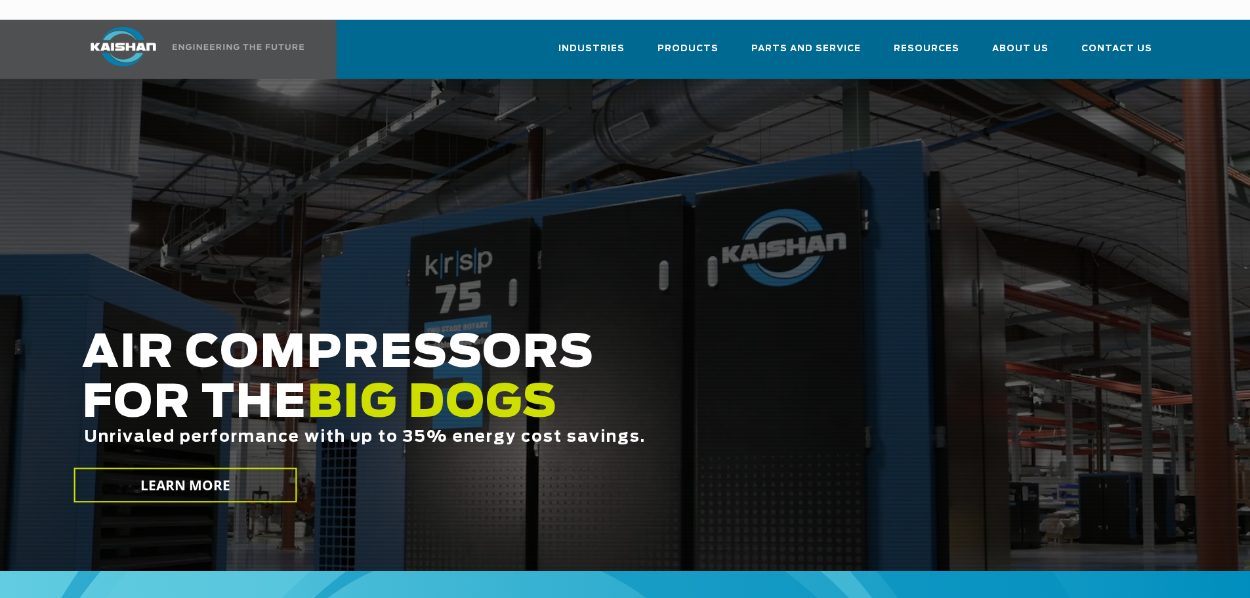  I want to click on span: Industries, so click(591, 49).